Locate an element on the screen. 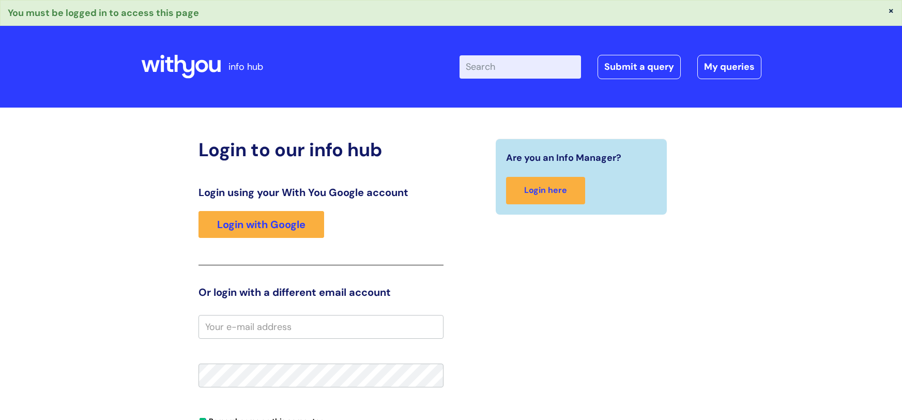 Image resolution: width=902 pixels, height=420 pixels. a: Submit a query is located at coordinates (639, 67).